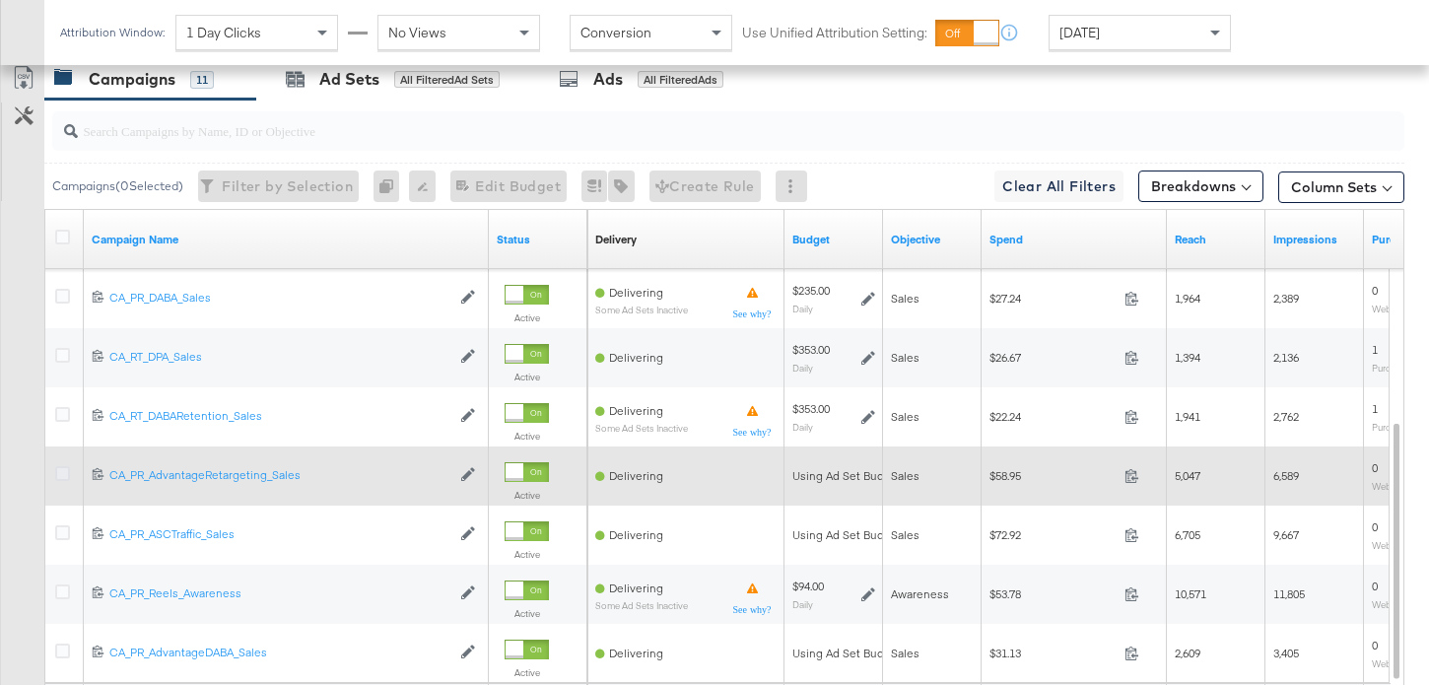 This screenshot has height=685, width=1429. I want to click on div: Campaigns, so click(132, 79).